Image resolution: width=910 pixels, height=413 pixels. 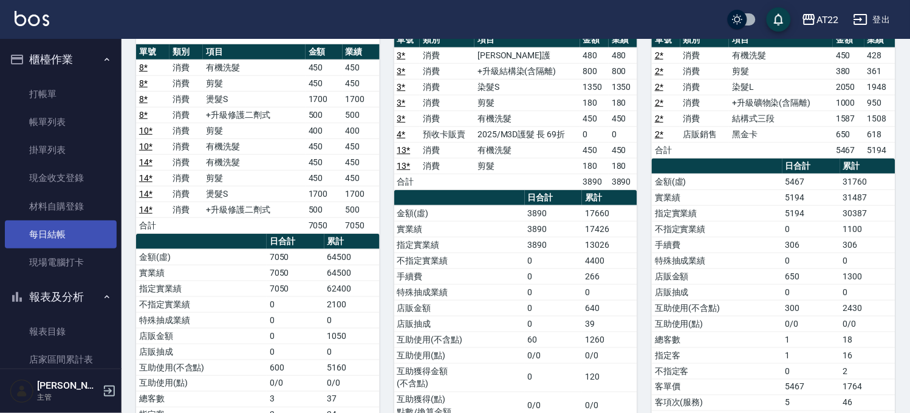 I want to click on a: 現金收支登錄, so click(x=61, y=178).